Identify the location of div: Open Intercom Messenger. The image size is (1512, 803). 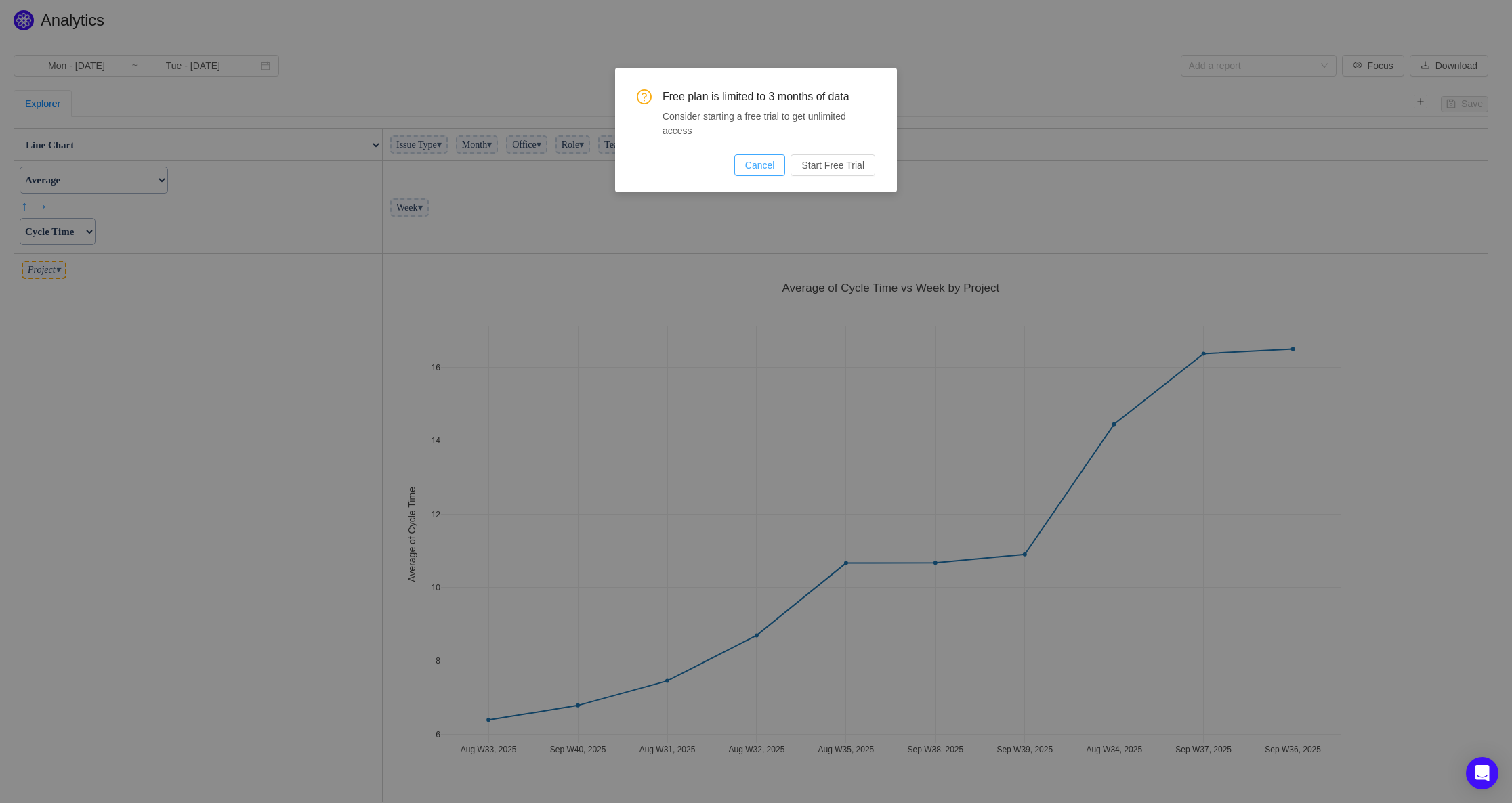
(1482, 774).